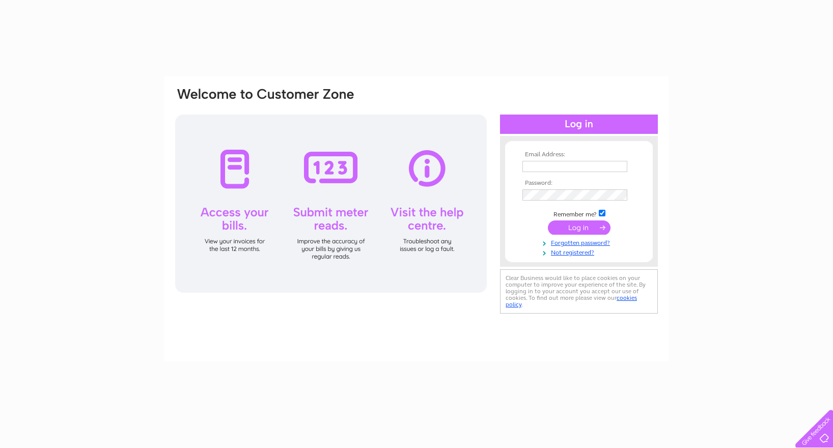 The height and width of the screenshot is (448, 833). I want to click on input: Submit, so click(579, 228).